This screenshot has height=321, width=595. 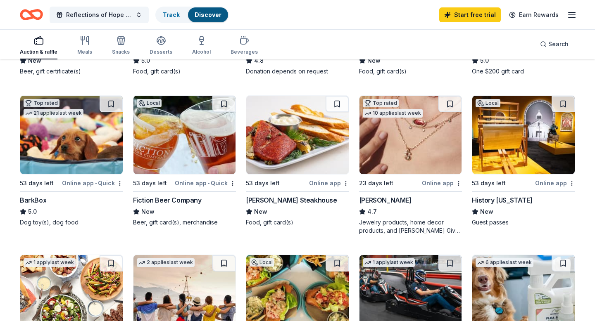 I want to click on button: Search, so click(x=554, y=44).